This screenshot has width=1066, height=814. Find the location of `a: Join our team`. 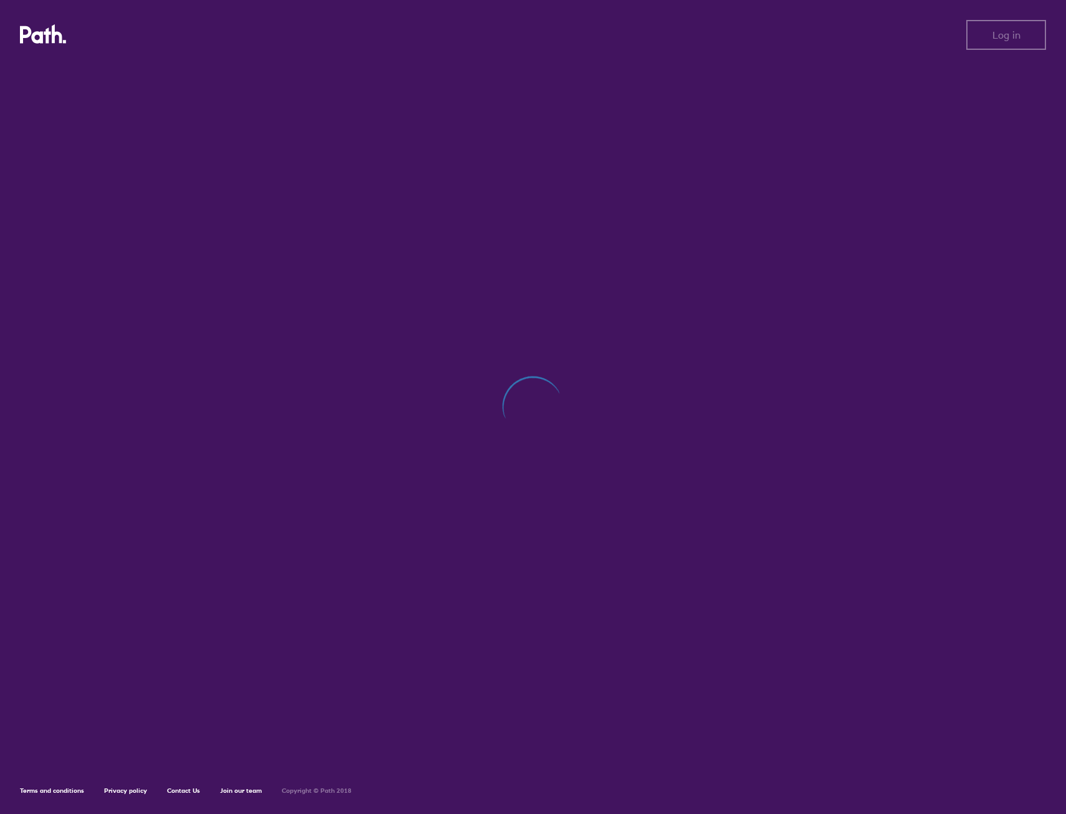

a: Join our team is located at coordinates (241, 790).